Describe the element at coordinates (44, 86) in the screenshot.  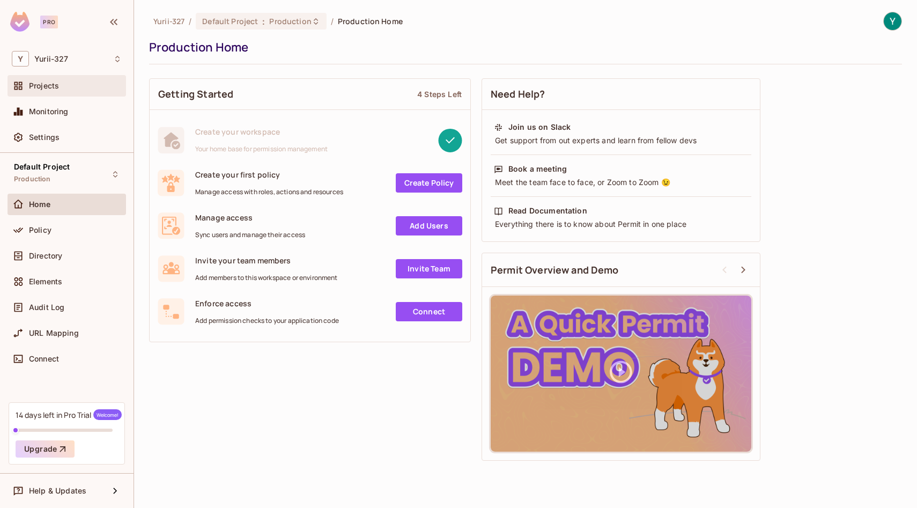
I see `span: Projects` at that location.